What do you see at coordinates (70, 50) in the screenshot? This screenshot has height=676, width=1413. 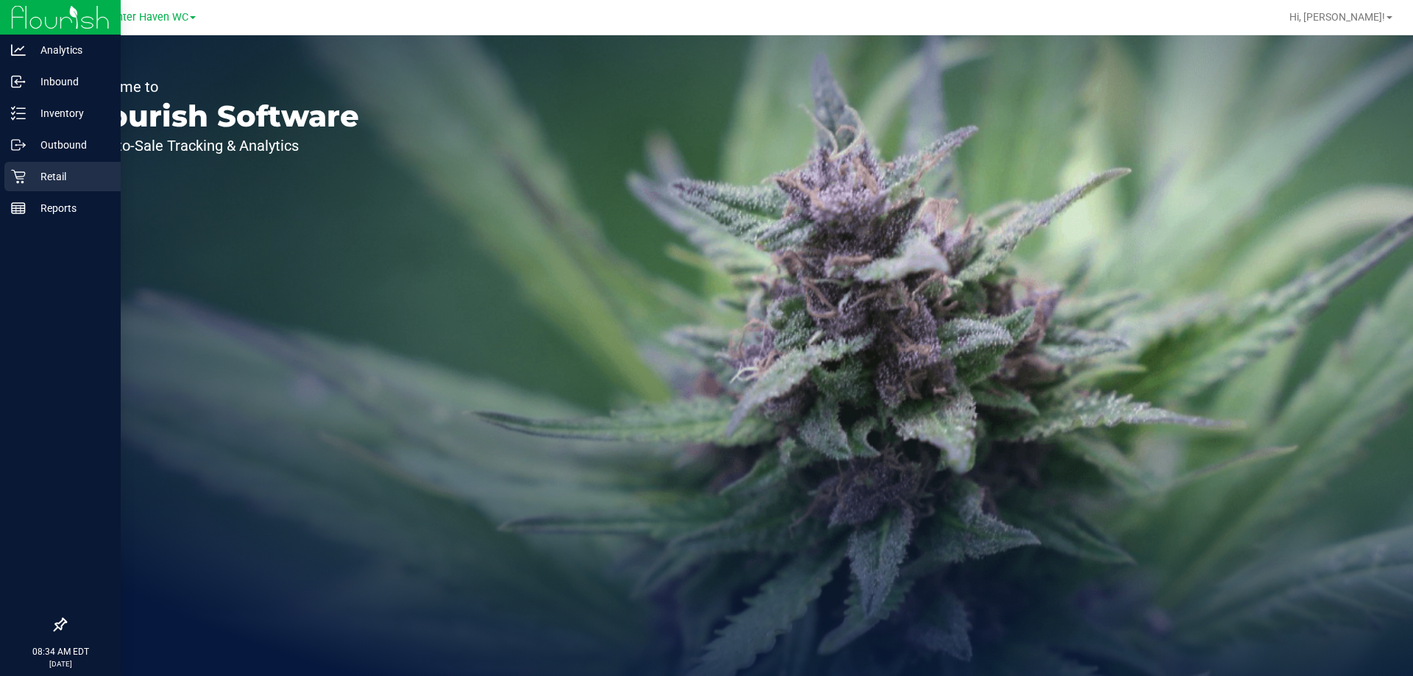 I see `p: Analytics` at bounding box center [70, 50].